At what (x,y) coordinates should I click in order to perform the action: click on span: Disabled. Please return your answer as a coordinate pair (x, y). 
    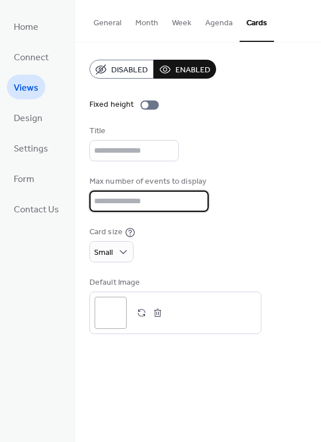
    Looking at the image, I should click on (130, 70).